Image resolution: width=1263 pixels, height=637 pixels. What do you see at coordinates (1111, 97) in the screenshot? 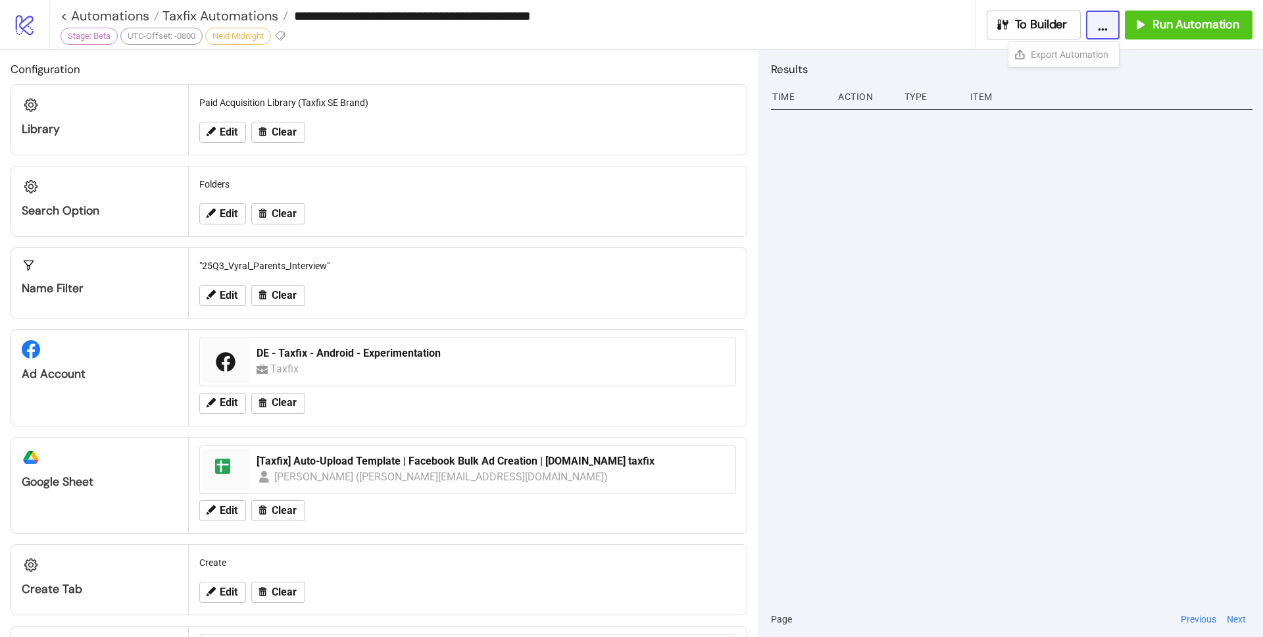
I see `div: Item` at bounding box center [1111, 97].